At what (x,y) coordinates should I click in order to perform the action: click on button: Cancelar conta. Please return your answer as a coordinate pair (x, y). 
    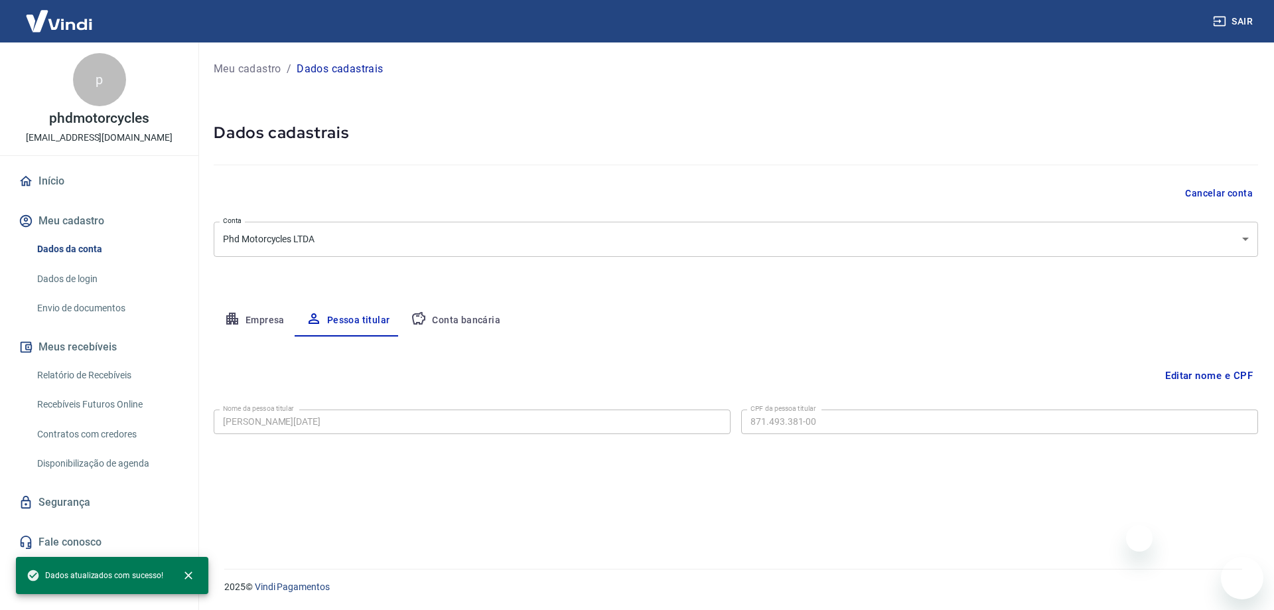
    Looking at the image, I should click on (1219, 193).